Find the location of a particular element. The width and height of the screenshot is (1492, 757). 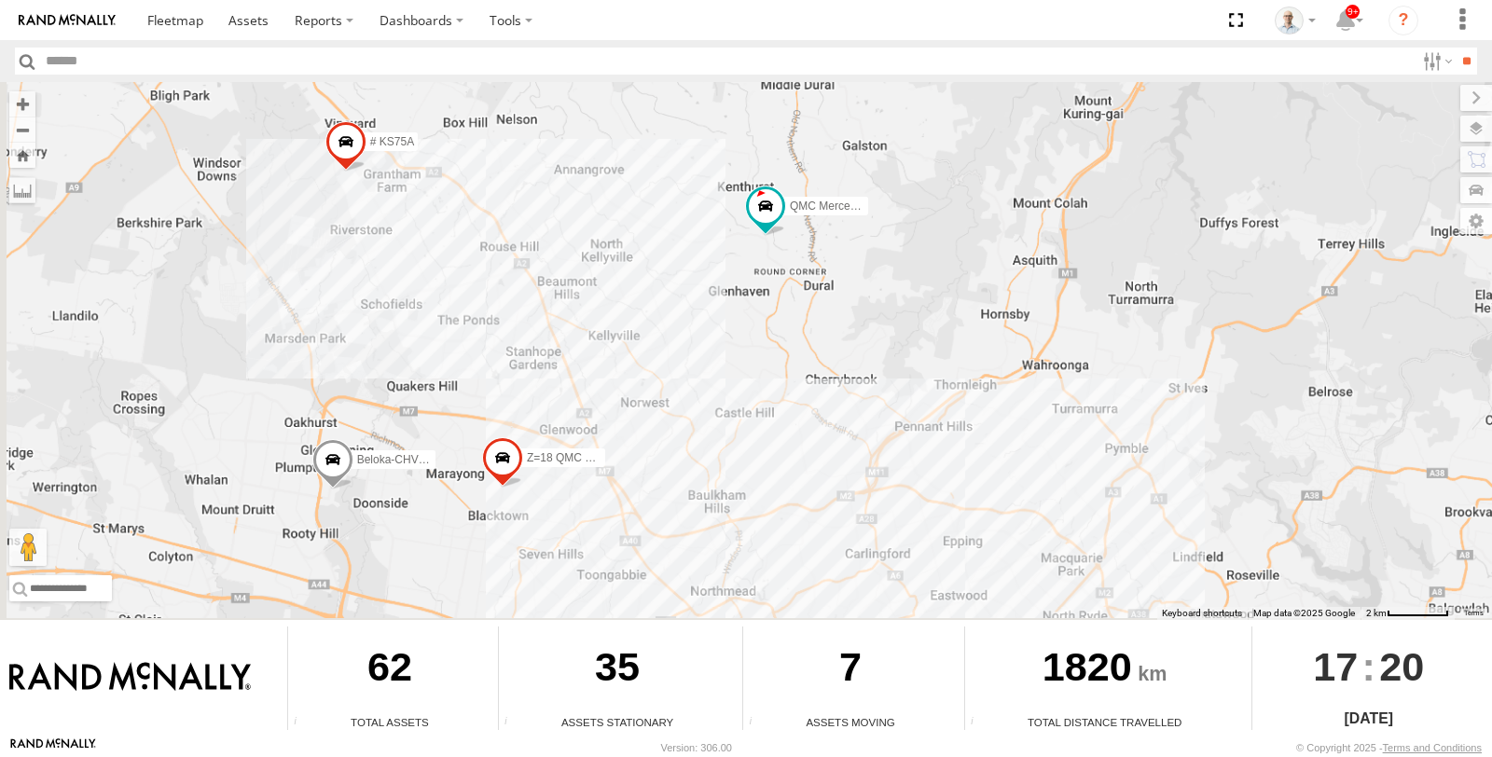

div: Assets Stationary is located at coordinates (617, 722).